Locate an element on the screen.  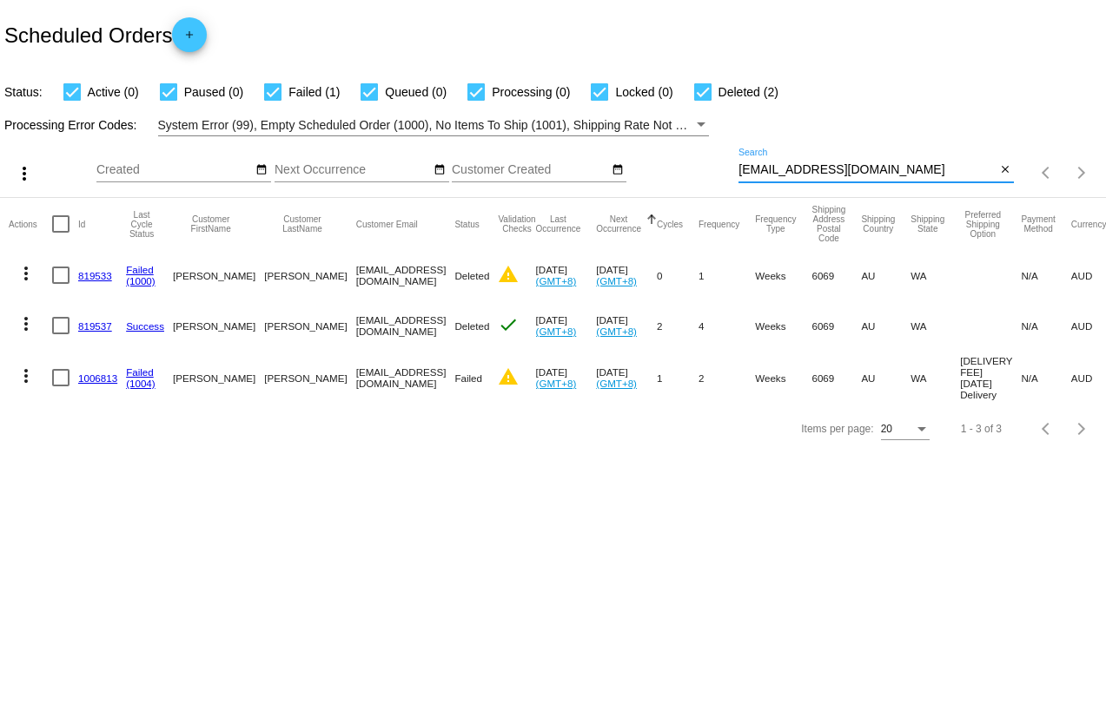
div: 1 - 3 of 3 is located at coordinates (981, 429).